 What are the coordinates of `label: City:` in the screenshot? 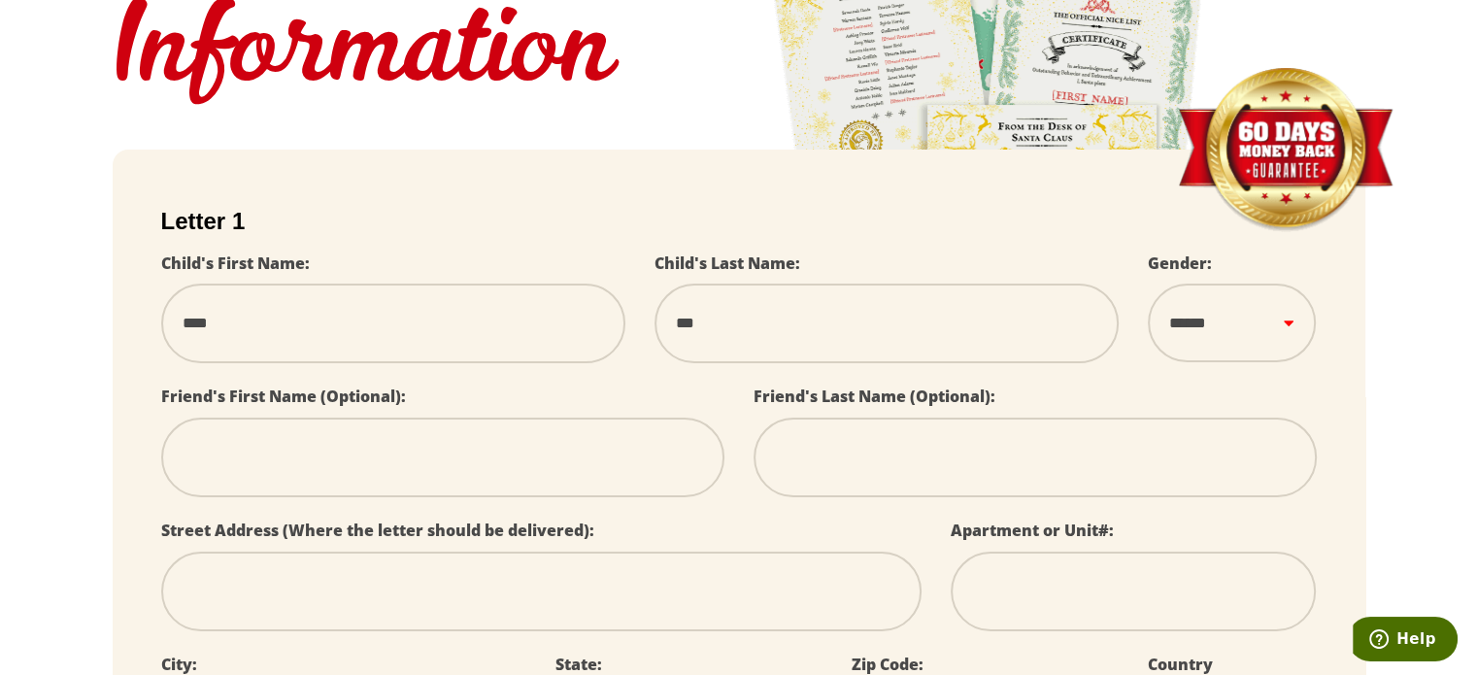 It's located at (179, 664).